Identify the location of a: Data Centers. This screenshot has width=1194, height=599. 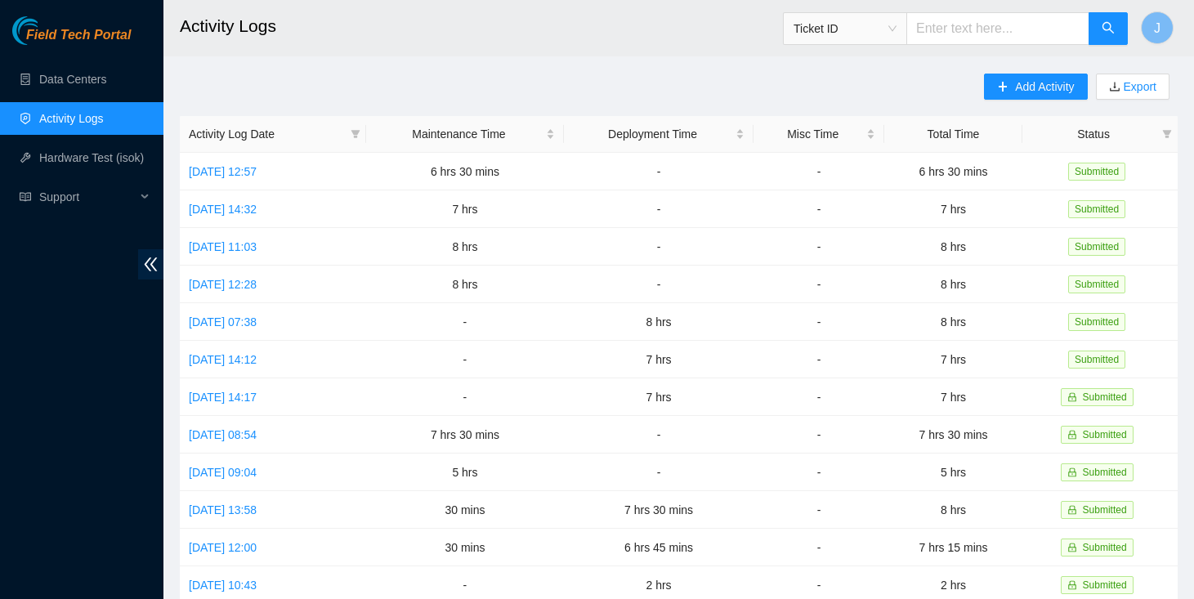
(73, 79).